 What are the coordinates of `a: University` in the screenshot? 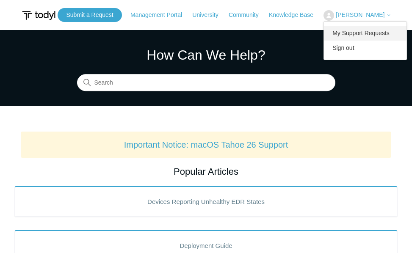 It's located at (209, 15).